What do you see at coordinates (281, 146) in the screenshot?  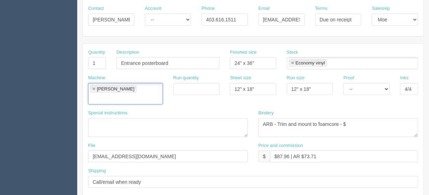 I see `label: Price and commission` at bounding box center [281, 146].